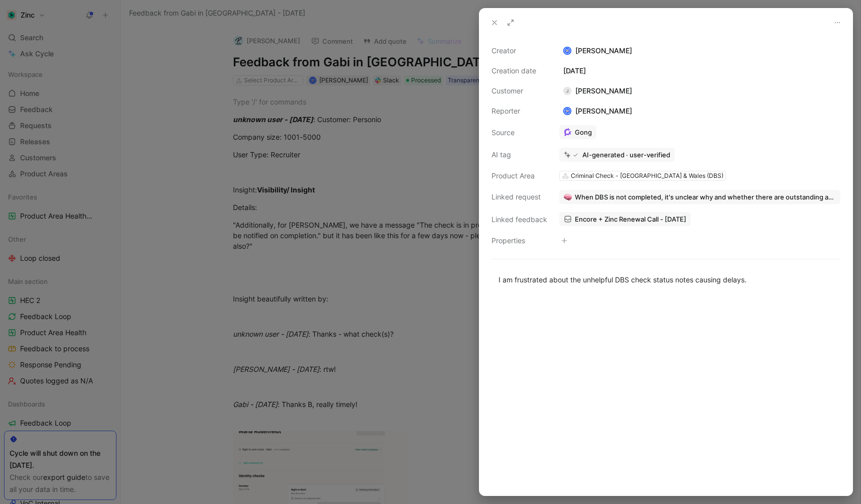  I want to click on div: Creator, so click(519, 51).